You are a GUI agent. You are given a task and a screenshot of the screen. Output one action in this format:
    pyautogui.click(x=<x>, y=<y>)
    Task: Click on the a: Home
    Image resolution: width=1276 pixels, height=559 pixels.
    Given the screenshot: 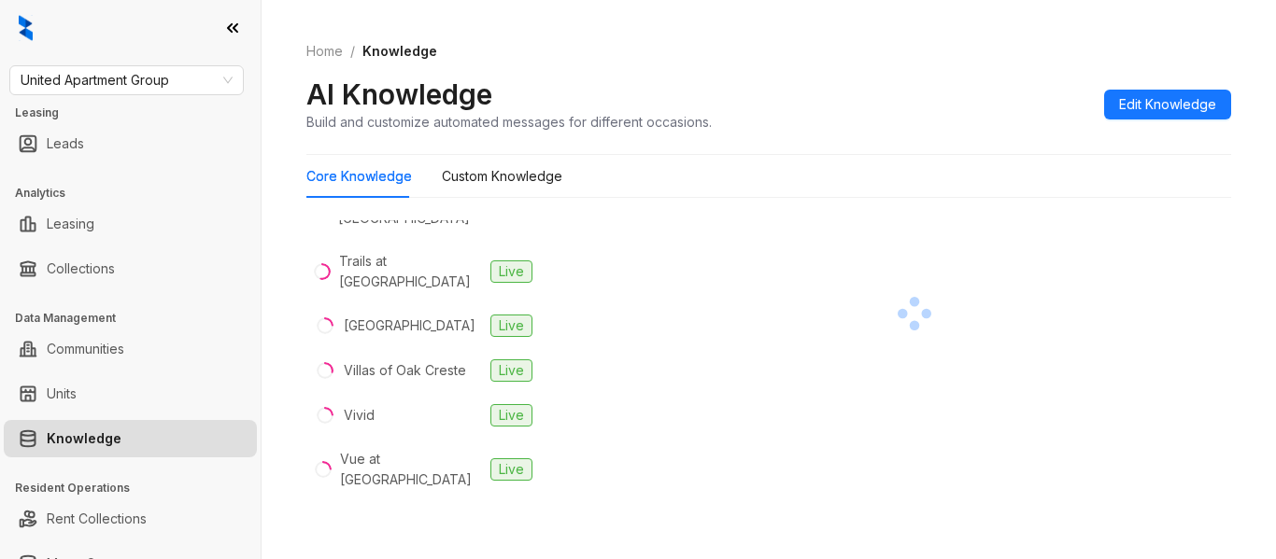 What is the action you would take?
    pyautogui.click(x=324, y=51)
    